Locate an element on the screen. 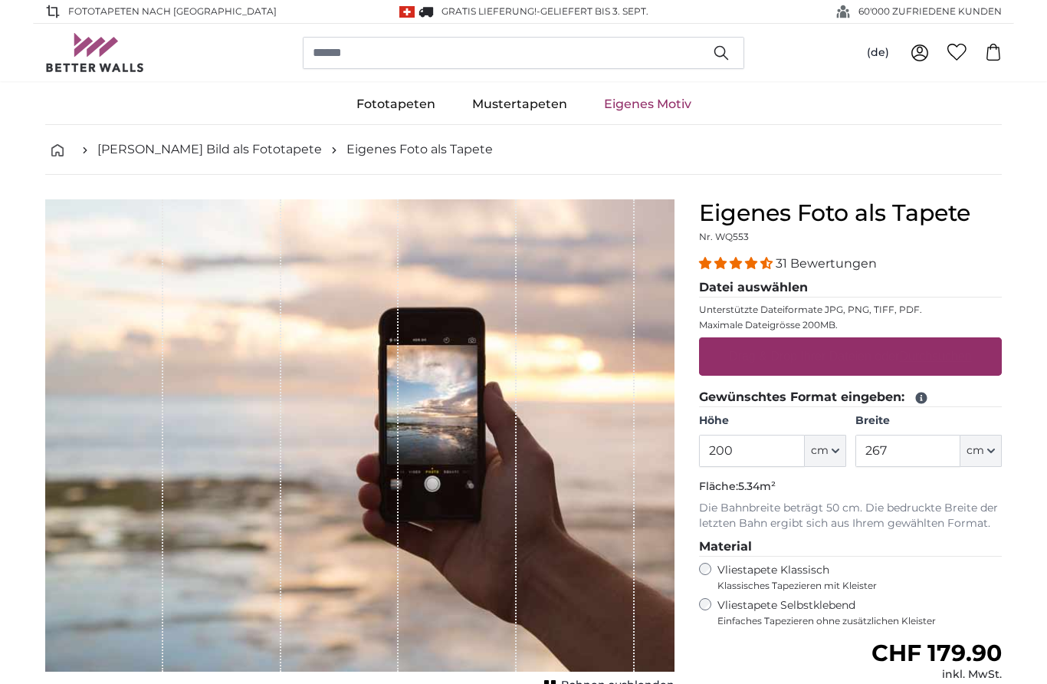  span: 4.32 stars is located at coordinates (737, 263).